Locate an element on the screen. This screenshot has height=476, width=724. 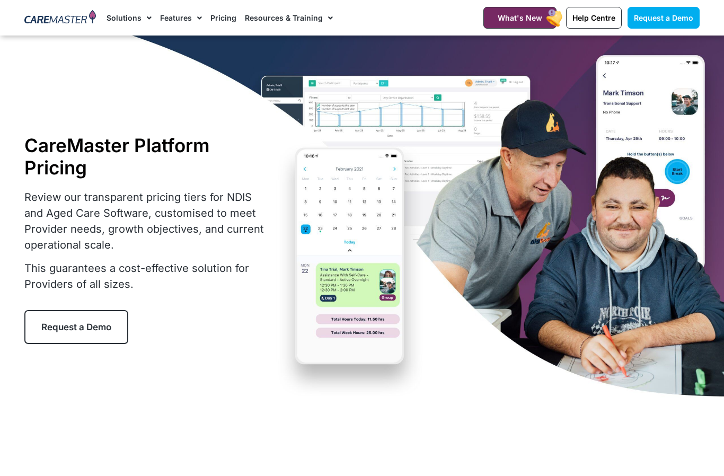
p: Review our transparent pricing tiers for NDIS and Aged Care Software, customised to meet Provider... is located at coordinates (145, 221).